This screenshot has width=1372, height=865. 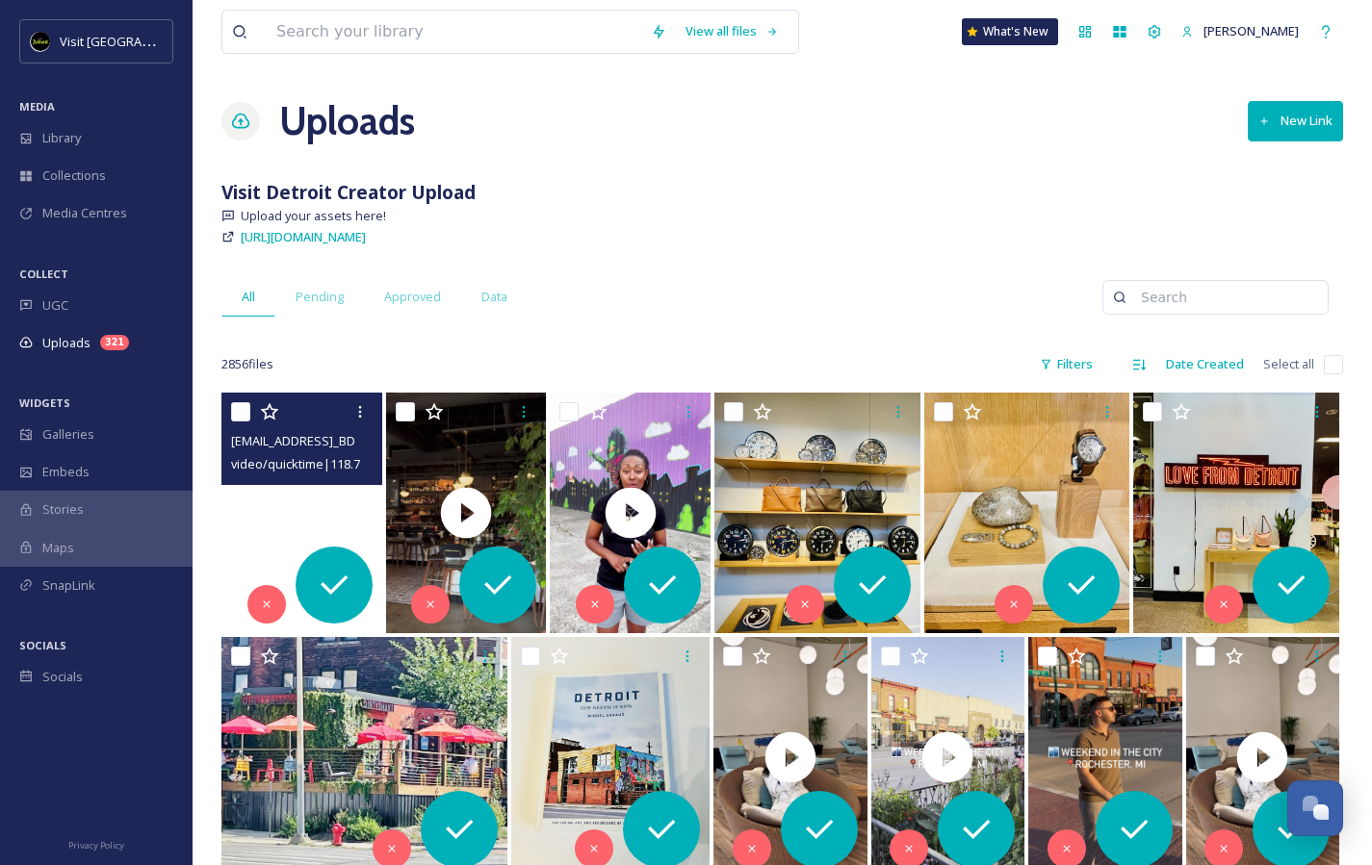 I want to click on button: Open Chat, so click(x=1315, y=809).